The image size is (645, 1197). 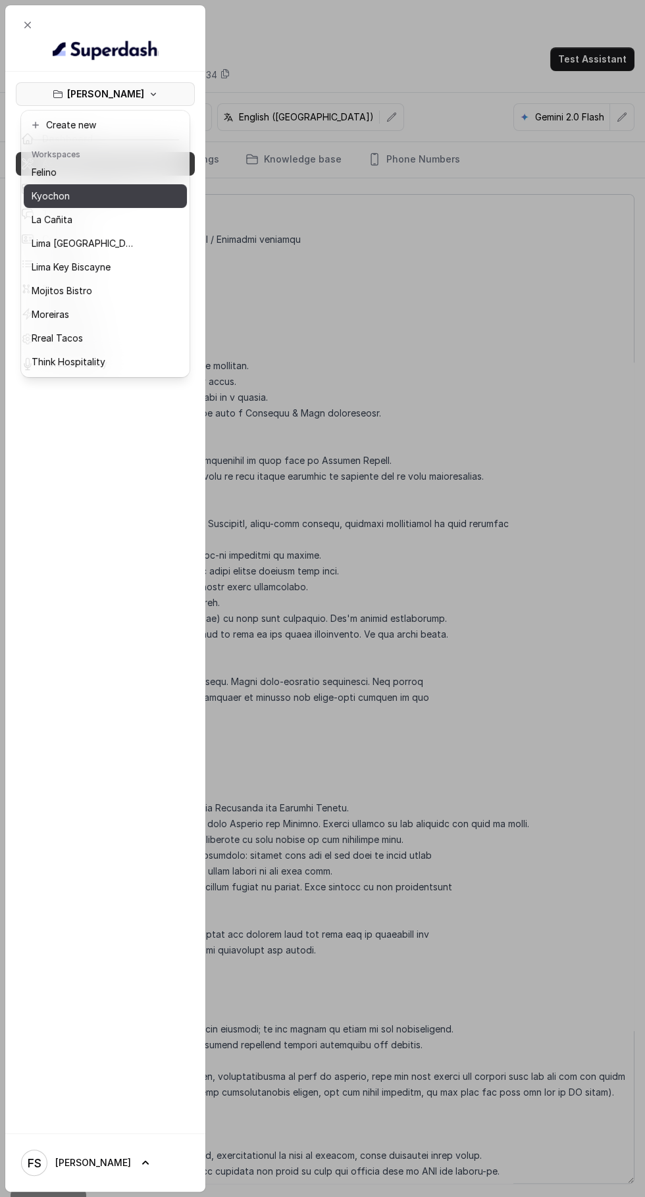 What do you see at coordinates (105, 125) in the screenshot?
I see `button: Create new` at bounding box center [105, 125].